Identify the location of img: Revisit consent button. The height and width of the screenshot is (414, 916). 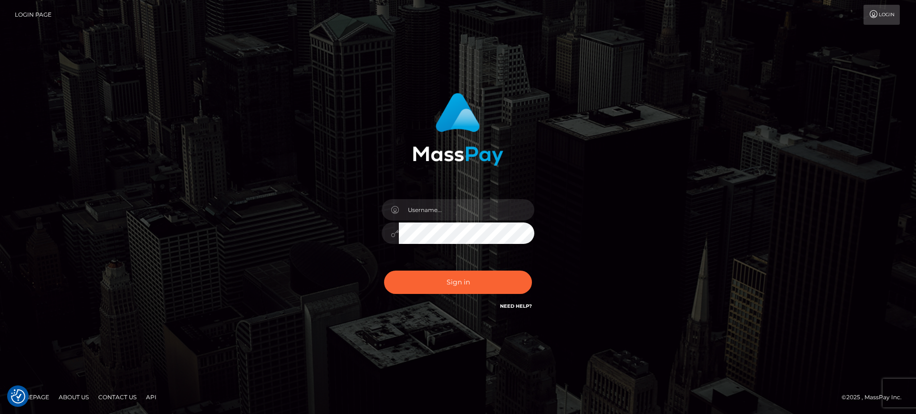
(18, 397).